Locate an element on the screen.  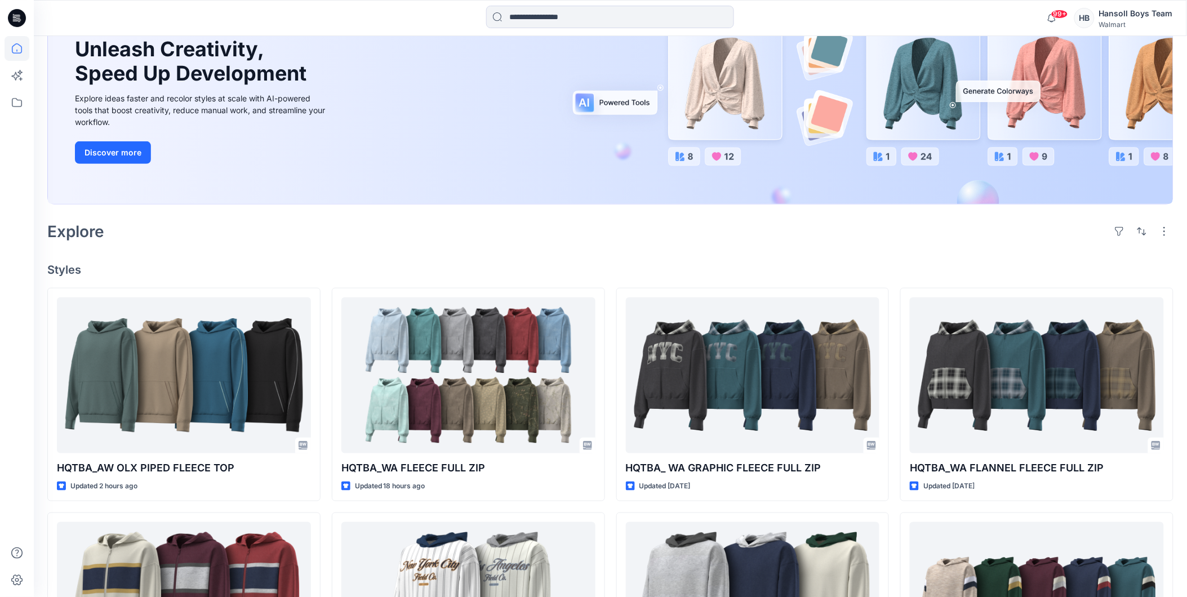
p: Updated 2 hours ago is located at coordinates (104, 486).